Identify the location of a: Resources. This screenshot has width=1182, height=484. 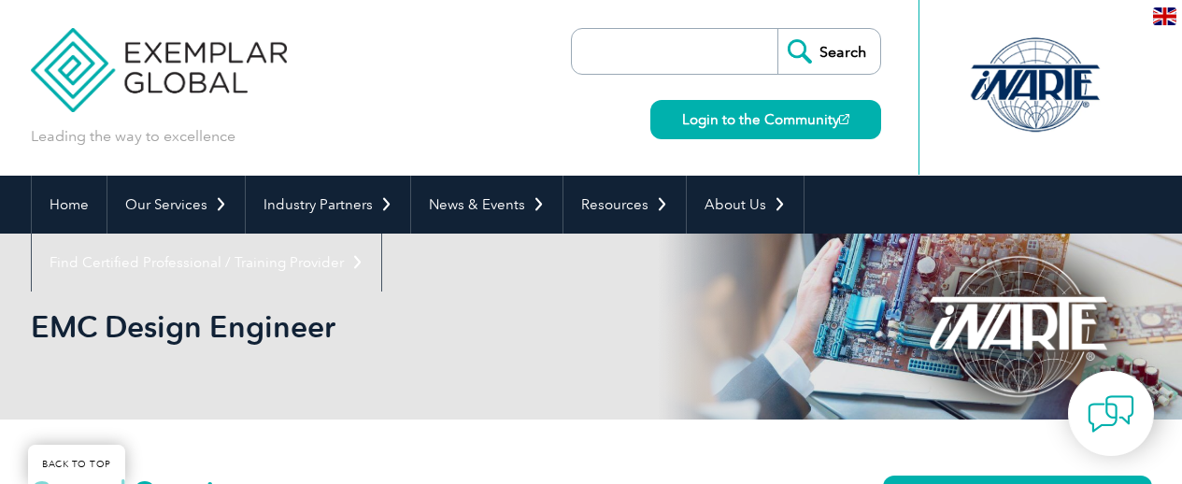
(624, 205).